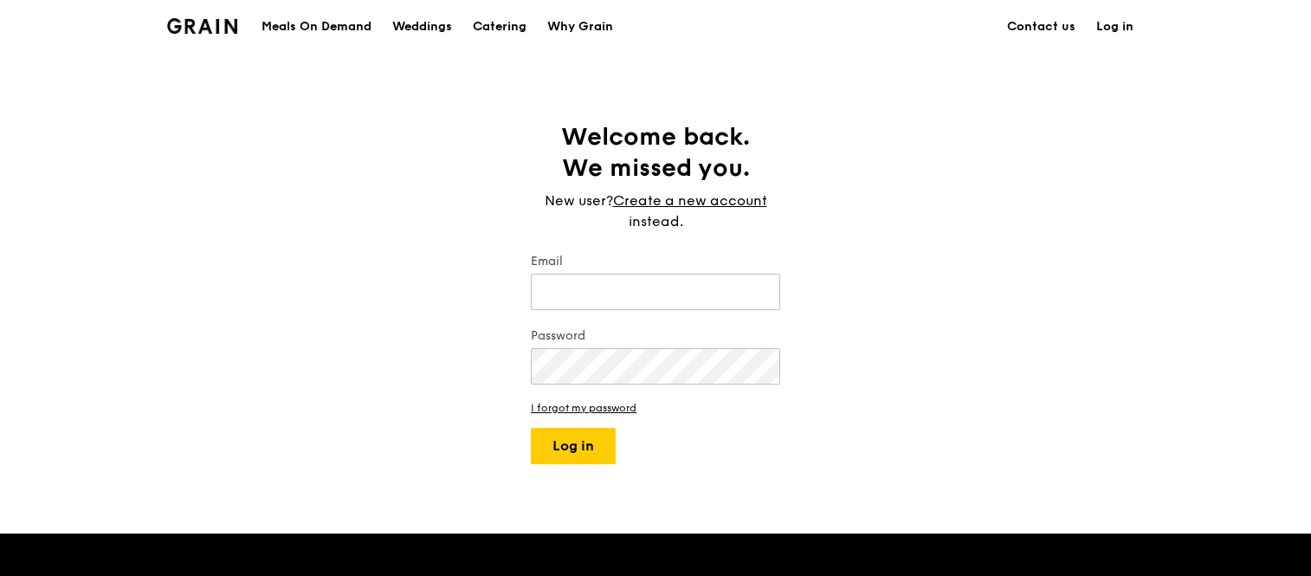 This screenshot has height=576, width=1311. Describe the element at coordinates (690, 201) in the screenshot. I see `a: Create a new account` at that location.